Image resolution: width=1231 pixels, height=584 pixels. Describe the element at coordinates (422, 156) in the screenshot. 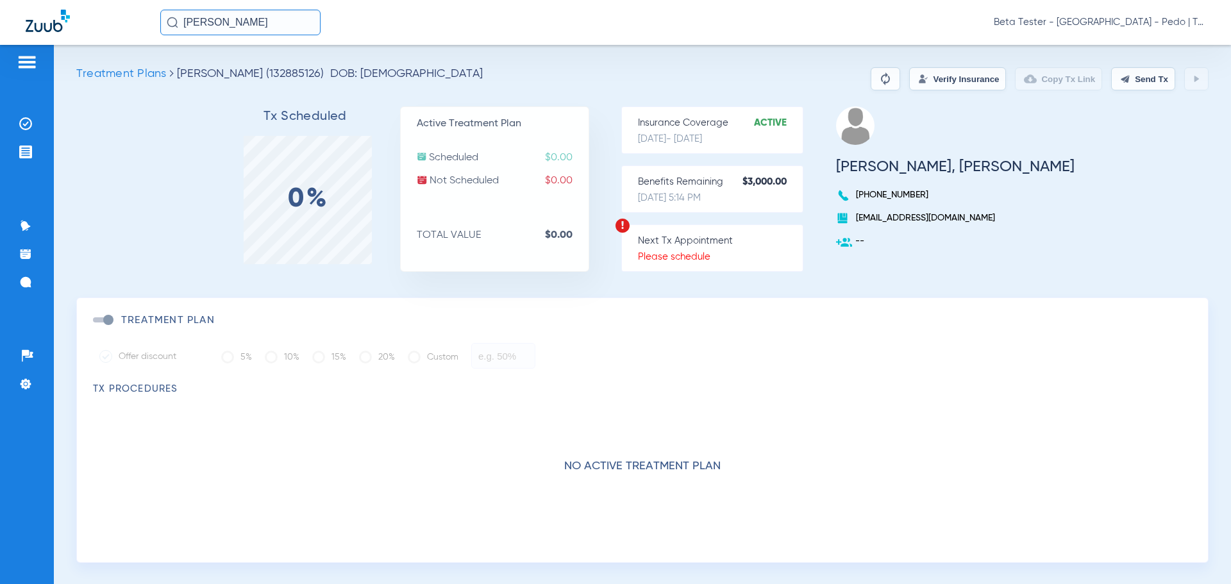

I see `img: scheduled.svg` at that location.